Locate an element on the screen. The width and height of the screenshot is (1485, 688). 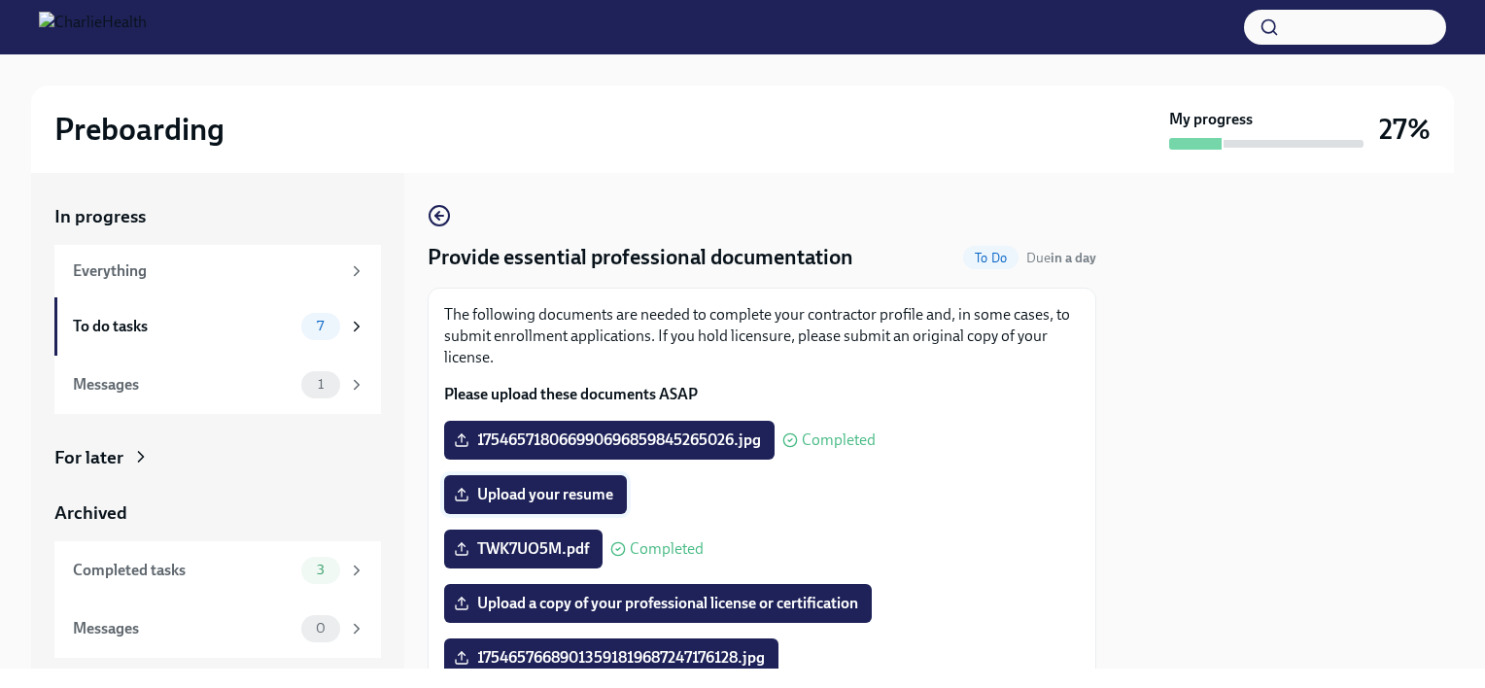
h4: Provide essential professional documentation is located at coordinates (641, 258).